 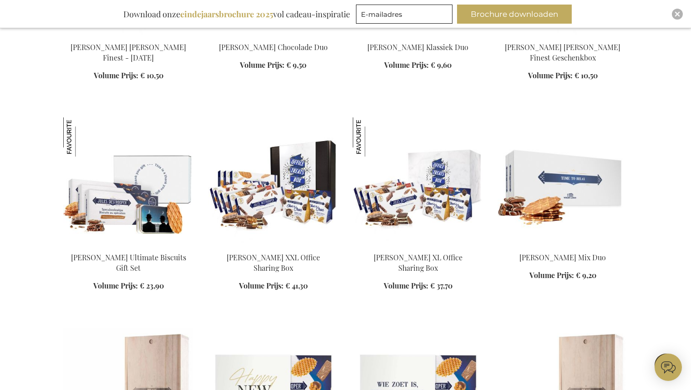 I want to click on a: Jules Destrooper Ultimate Biscuits Gift Set Jules Destrooper Ultimate Biscuits Gift Set, so click(x=128, y=245).